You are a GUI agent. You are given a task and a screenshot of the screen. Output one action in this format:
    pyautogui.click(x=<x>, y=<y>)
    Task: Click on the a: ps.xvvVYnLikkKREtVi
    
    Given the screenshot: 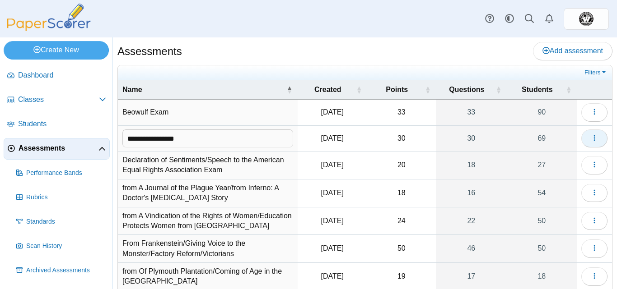 What is the action you would take?
    pyautogui.click(x=586, y=19)
    